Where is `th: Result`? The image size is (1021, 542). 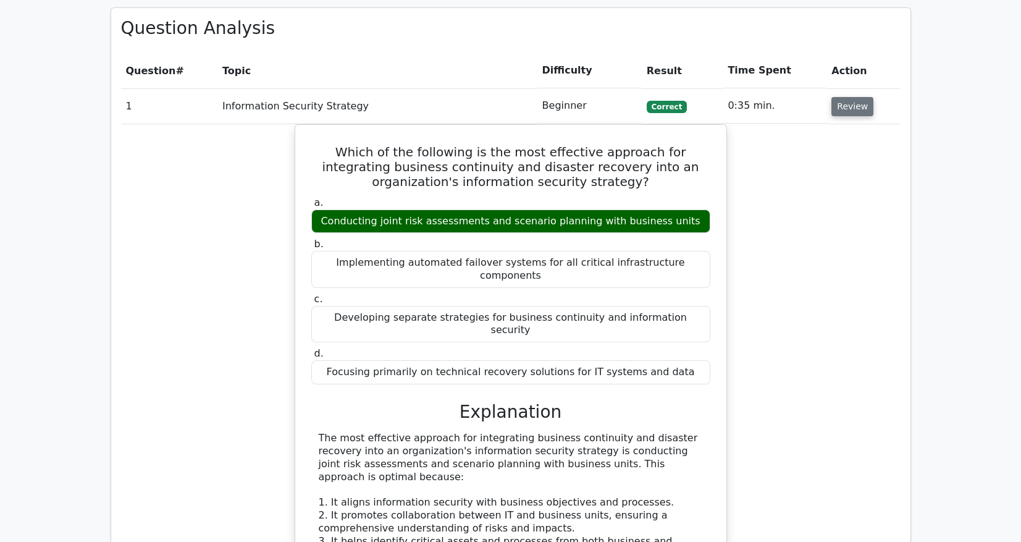
th: Result is located at coordinates (683, 70).